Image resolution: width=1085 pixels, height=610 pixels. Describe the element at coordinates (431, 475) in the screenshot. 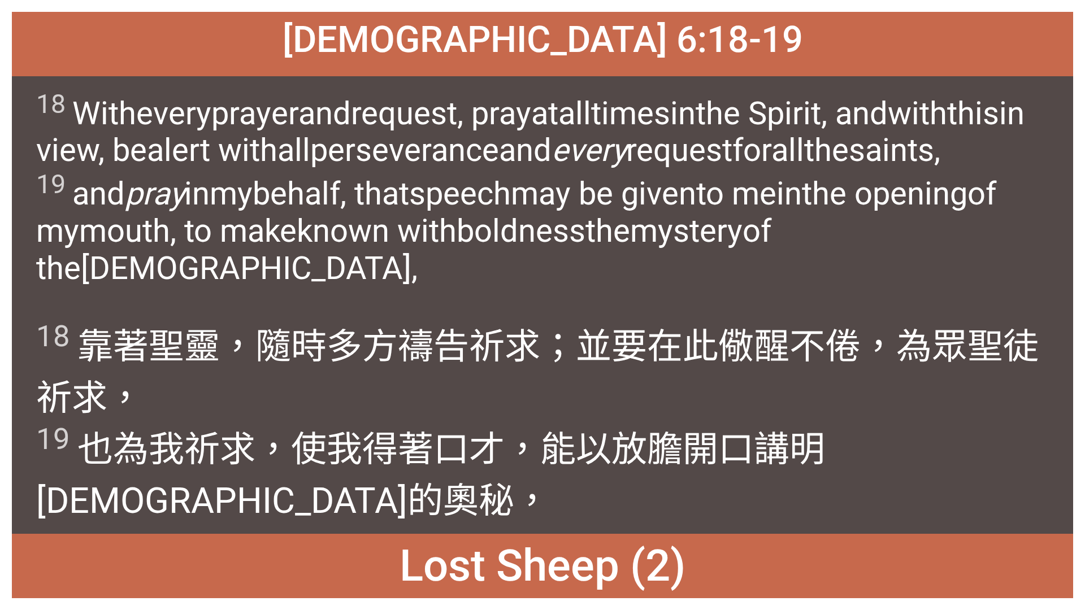

I see `wg457: 口` at that location.